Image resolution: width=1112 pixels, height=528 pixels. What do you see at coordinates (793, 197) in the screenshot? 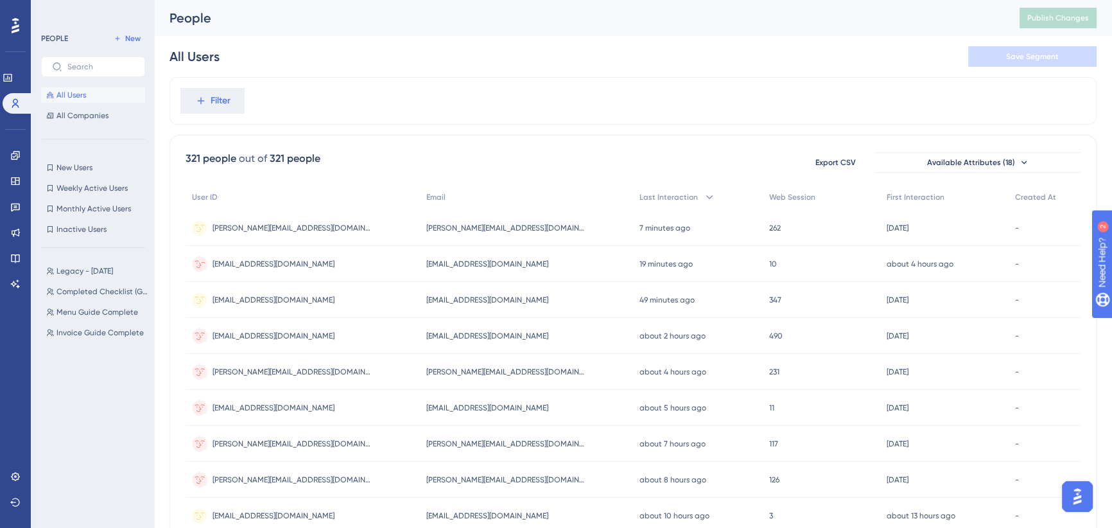
I see `span: Web Session` at bounding box center [793, 197].